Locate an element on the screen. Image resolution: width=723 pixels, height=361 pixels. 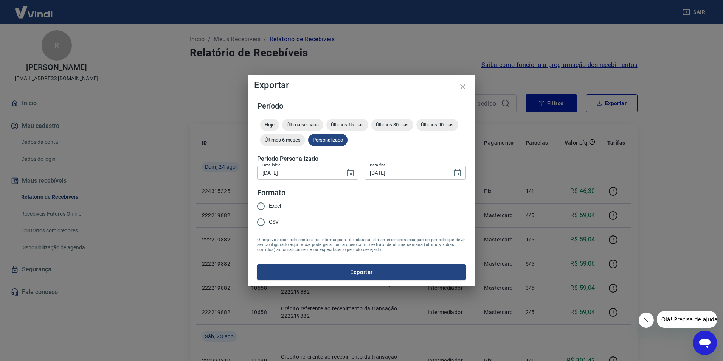
span: Olá! Precisa de ajuda? is located at coordinates (34, 8).